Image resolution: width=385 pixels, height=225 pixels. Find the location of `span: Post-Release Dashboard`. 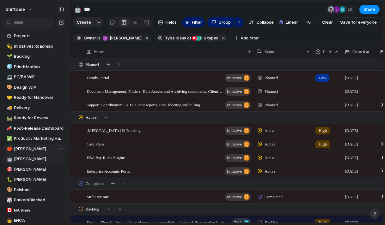

span: Post-Release Dashboard is located at coordinates (39, 129).